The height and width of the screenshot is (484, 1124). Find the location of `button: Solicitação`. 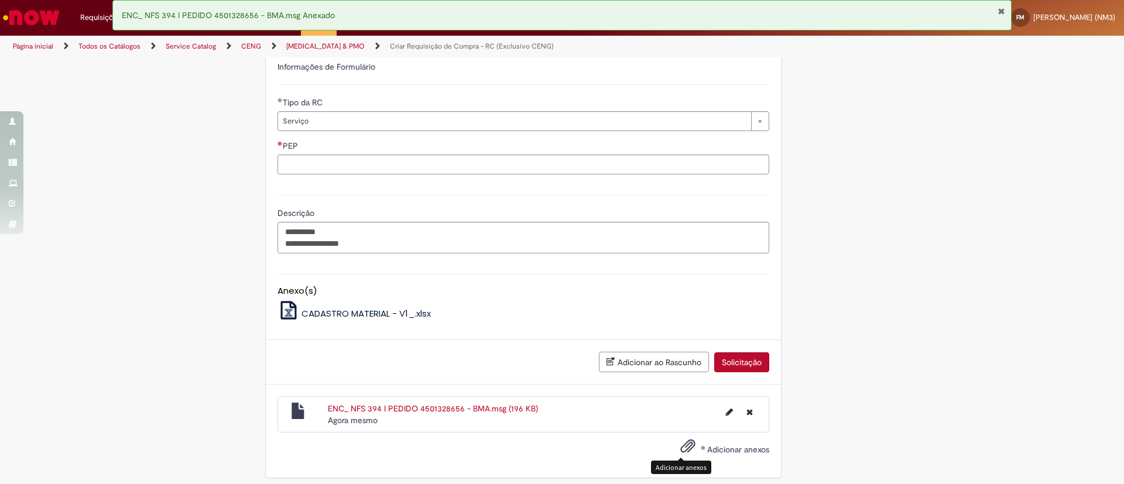

button: Solicitação is located at coordinates (742, 362).